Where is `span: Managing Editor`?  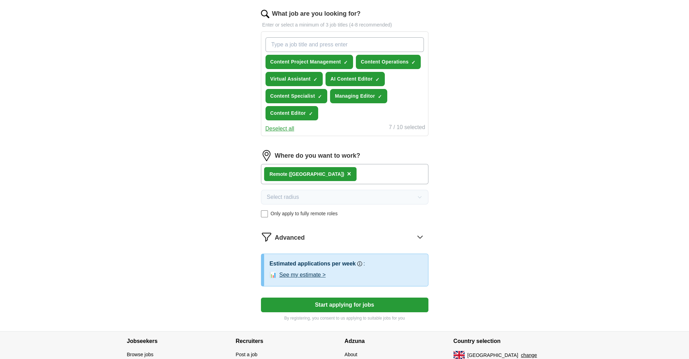
span: Managing Editor is located at coordinates (355, 96).